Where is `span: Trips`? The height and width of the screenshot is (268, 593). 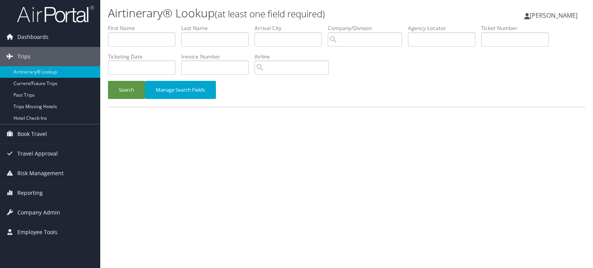 span: Trips is located at coordinates (24, 57).